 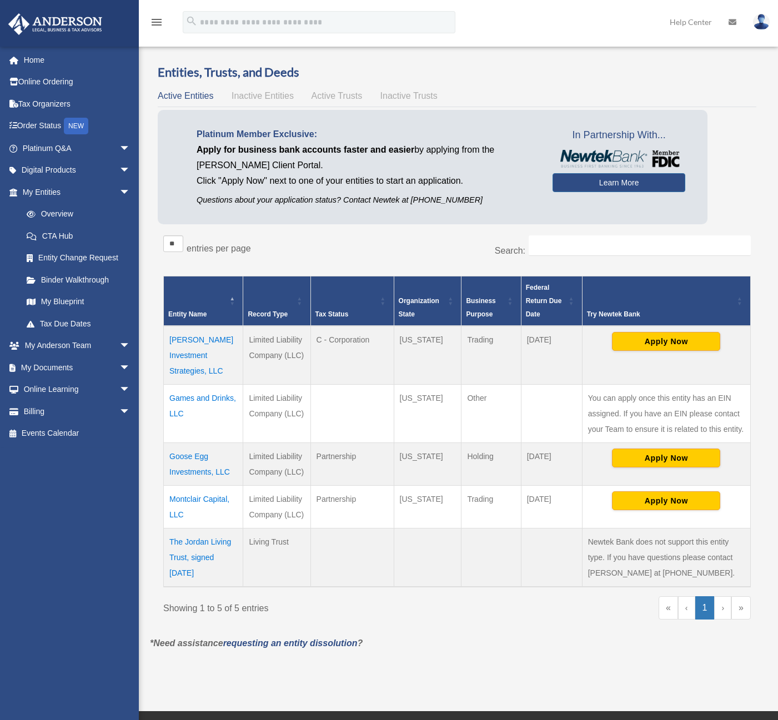 What do you see at coordinates (74, 192) in the screenshot?
I see `a: My Entitiesarrow_drop_down` at bounding box center [74, 192].